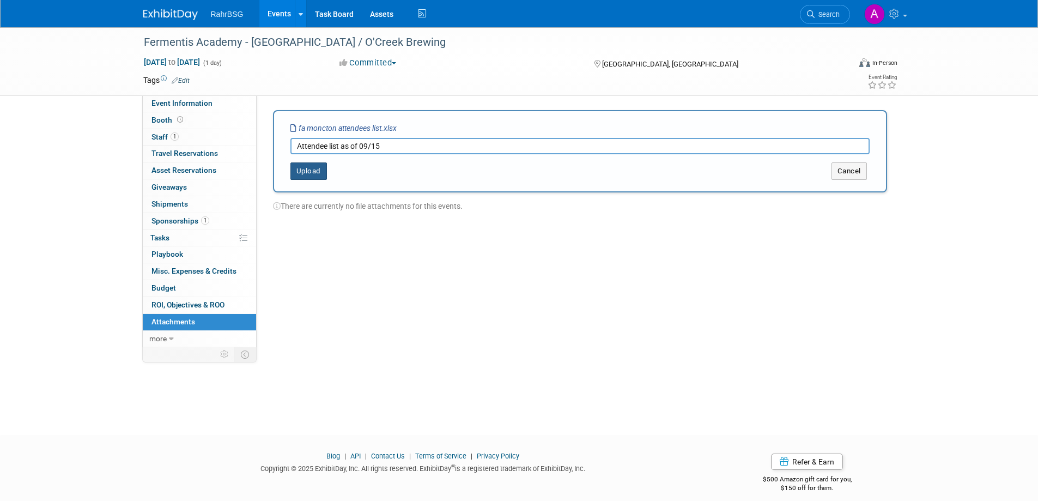  Describe the element at coordinates (199, 255) in the screenshot. I see `a: Playbook` at that location.